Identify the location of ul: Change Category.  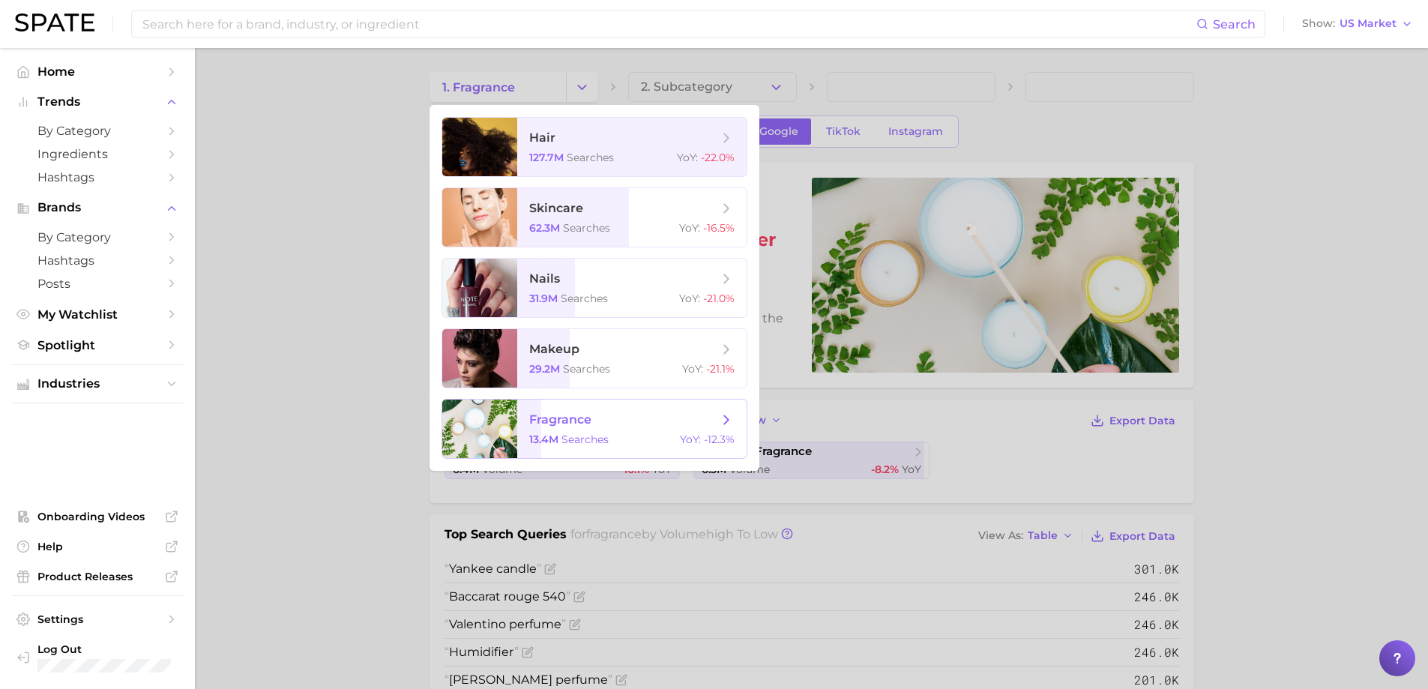
(594, 288).